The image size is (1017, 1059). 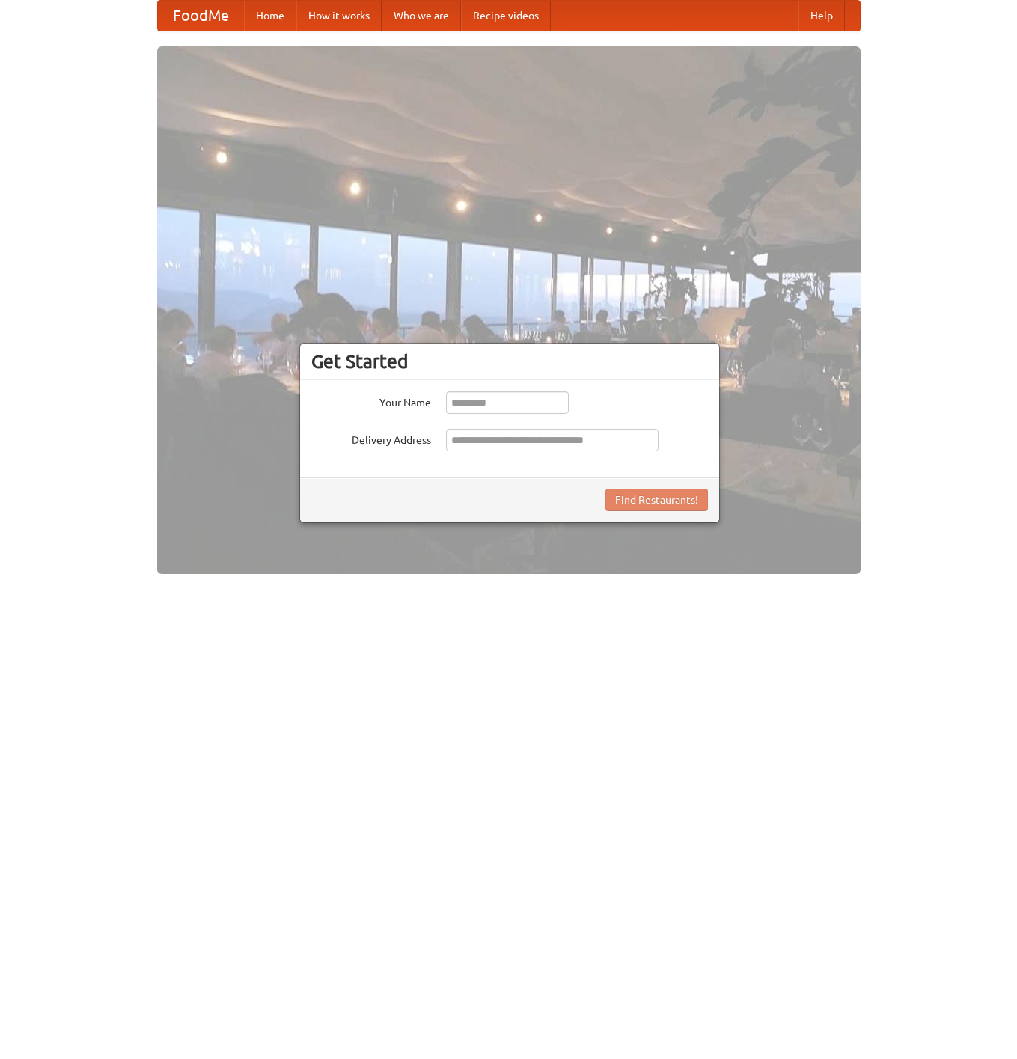 What do you see at coordinates (510, 362) in the screenshot?
I see `h3: Get Started` at bounding box center [510, 362].